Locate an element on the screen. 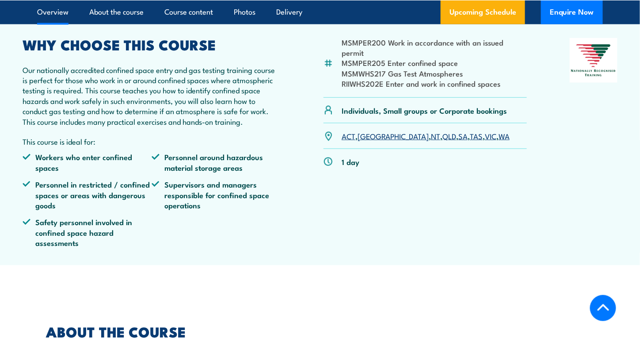 The width and height of the screenshot is (640, 345). li: Workers who enter confined spaces is located at coordinates (87, 162).